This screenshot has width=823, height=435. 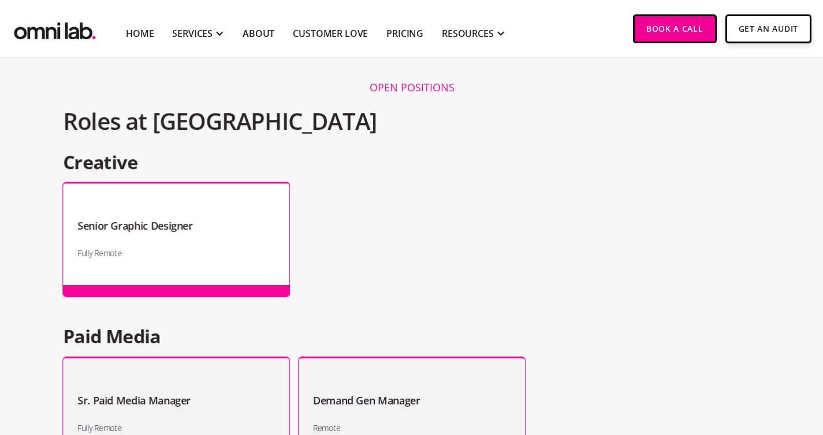 What do you see at coordinates (411, 87) in the screenshot?
I see `div: OPEN POSITIONS` at bounding box center [411, 87].